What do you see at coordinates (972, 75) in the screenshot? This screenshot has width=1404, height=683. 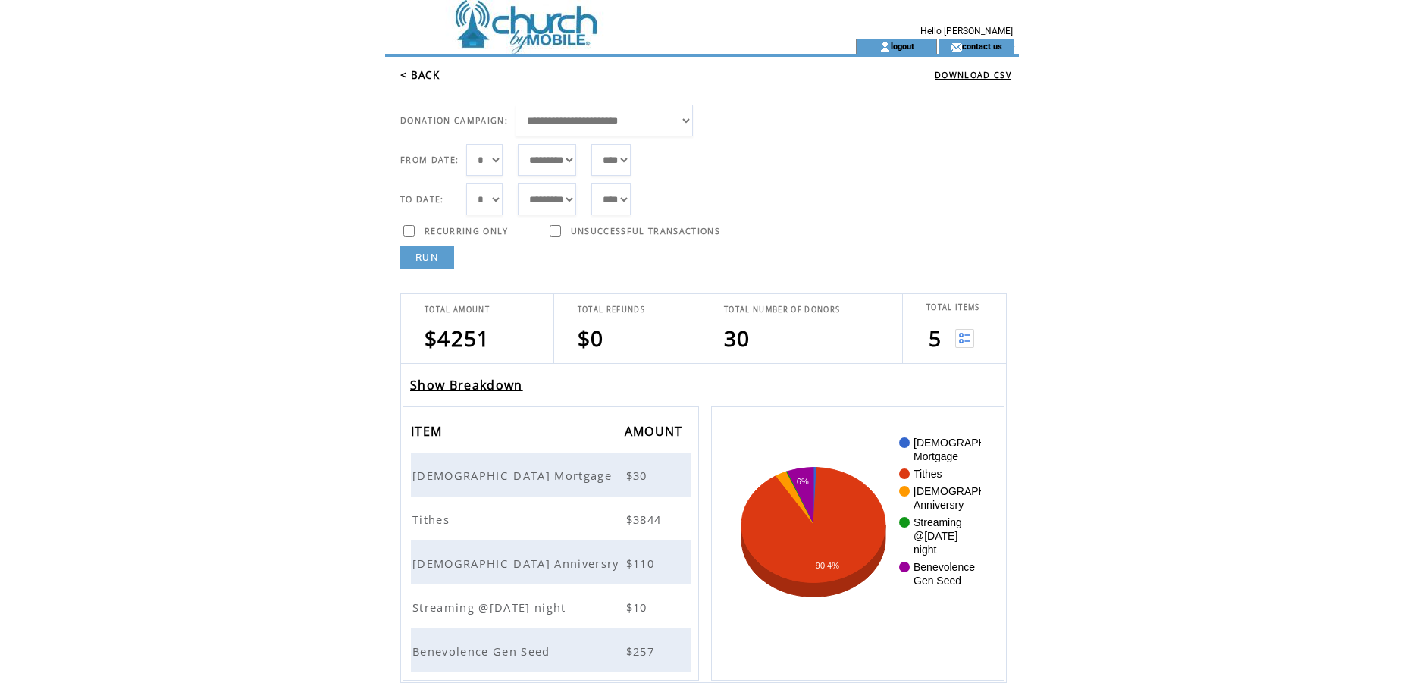 I see `a: DOWNLOAD CSV` at bounding box center [972, 75].